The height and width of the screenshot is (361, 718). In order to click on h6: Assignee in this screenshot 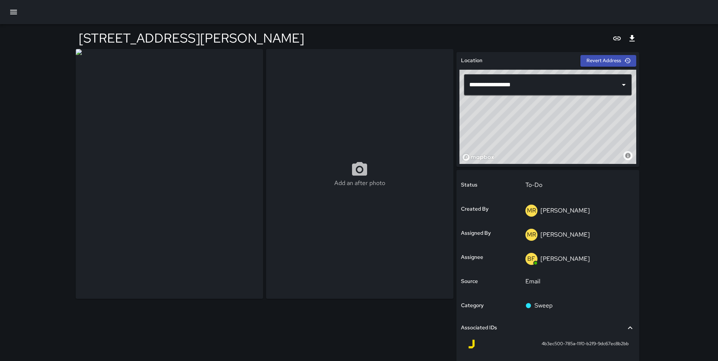, I will do `click(472, 258)`.